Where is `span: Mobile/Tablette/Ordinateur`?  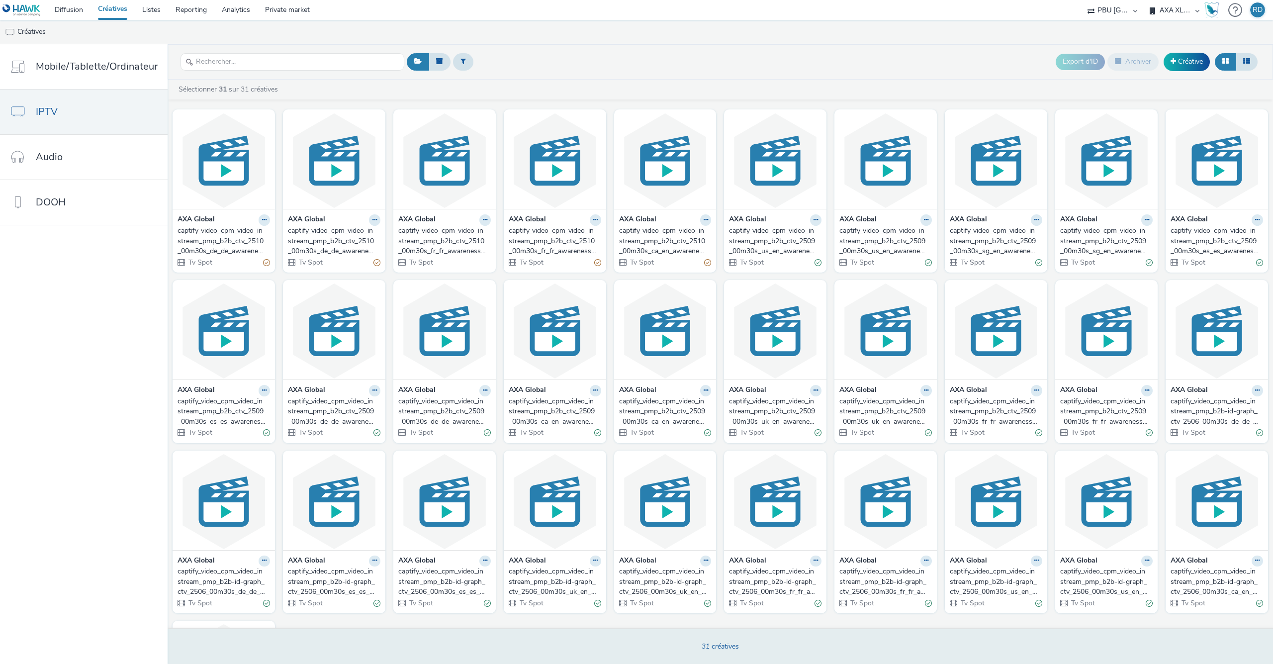 span: Mobile/Tablette/Ordinateur is located at coordinates (96, 66).